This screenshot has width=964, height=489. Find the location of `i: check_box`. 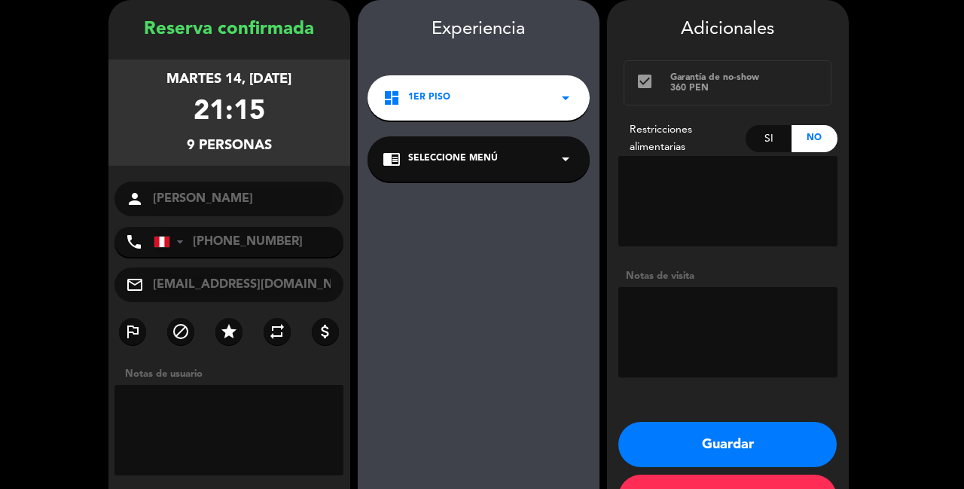

i: check_box is located at coordinates (645, 81).